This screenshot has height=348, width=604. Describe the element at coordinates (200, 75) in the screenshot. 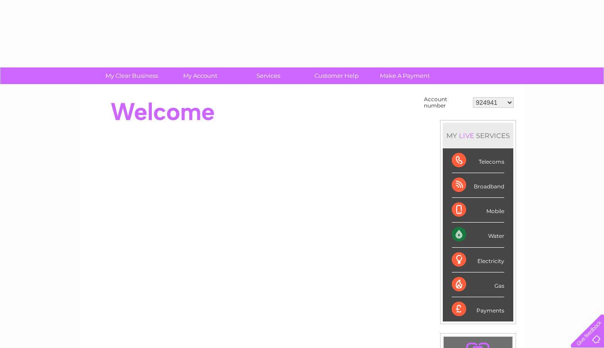

I see `a: My Account` at that location.